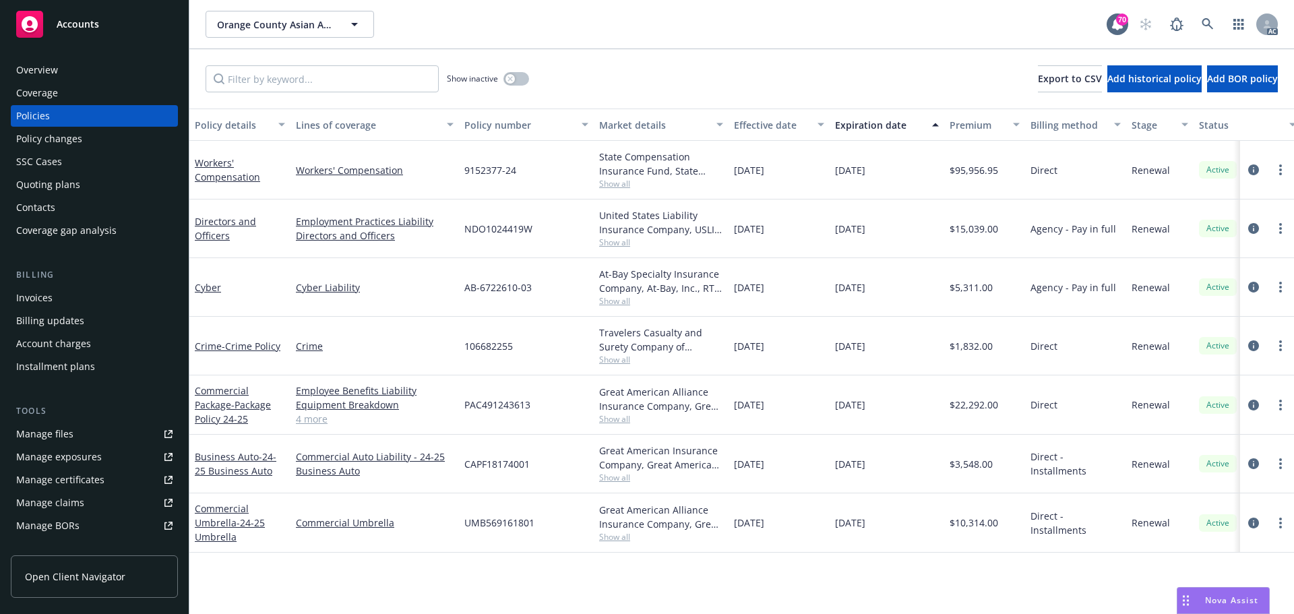 The image size is (1294, 614). I want to click on div: Stage, so click(1153, 125).